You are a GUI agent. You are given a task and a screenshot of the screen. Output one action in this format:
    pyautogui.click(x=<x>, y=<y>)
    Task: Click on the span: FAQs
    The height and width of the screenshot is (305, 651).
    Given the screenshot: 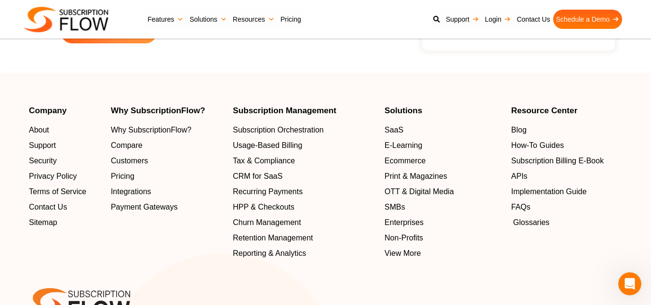 What is the action you would take?
    pyautogui.click(x=521, y=207)
    